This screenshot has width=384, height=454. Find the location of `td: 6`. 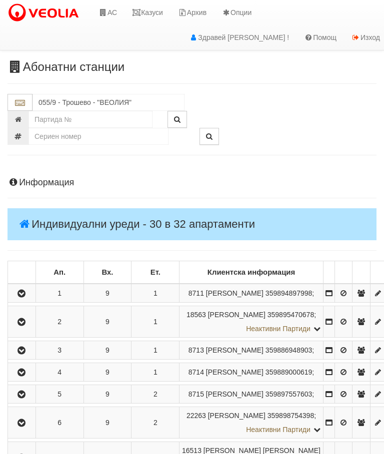

td: 6 is located at coordinates (59, 423).